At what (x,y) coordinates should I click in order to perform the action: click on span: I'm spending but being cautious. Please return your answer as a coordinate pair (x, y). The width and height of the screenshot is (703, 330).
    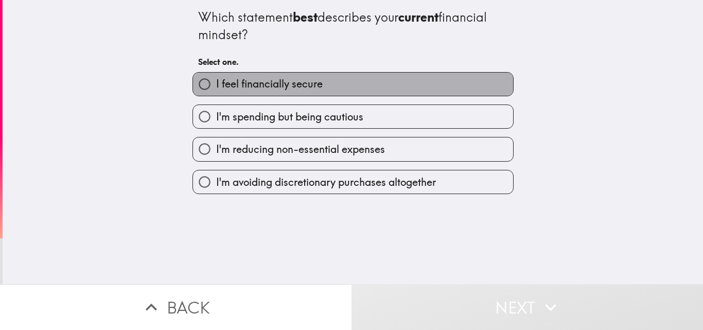
    Looking at the image, I should click on (290, 117).